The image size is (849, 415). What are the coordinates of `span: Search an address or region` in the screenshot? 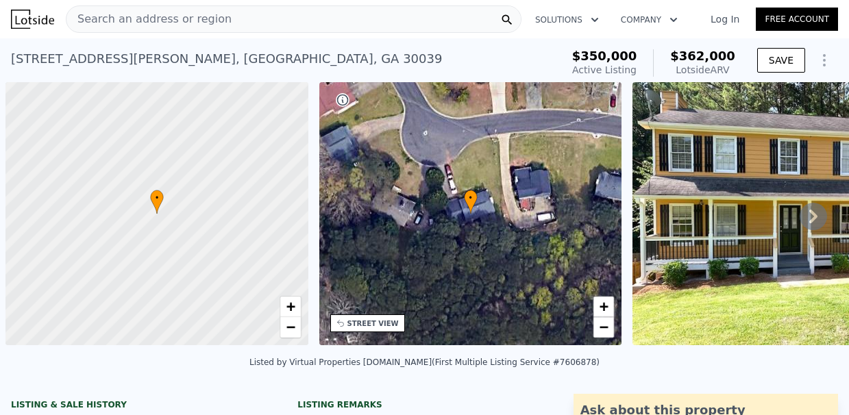 It's located at (149, 19).